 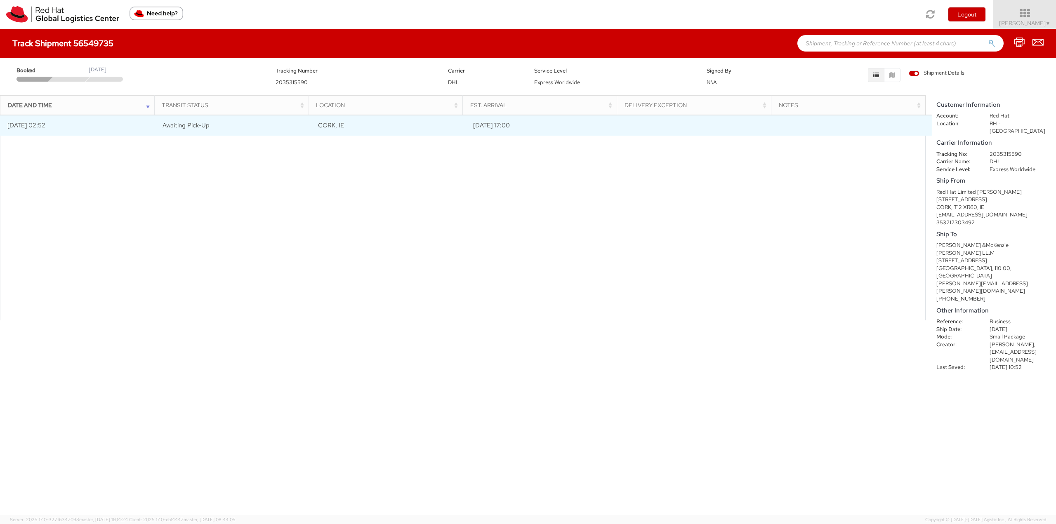 I want to click on h5: Tracking Number, so click(x=356, y=71).